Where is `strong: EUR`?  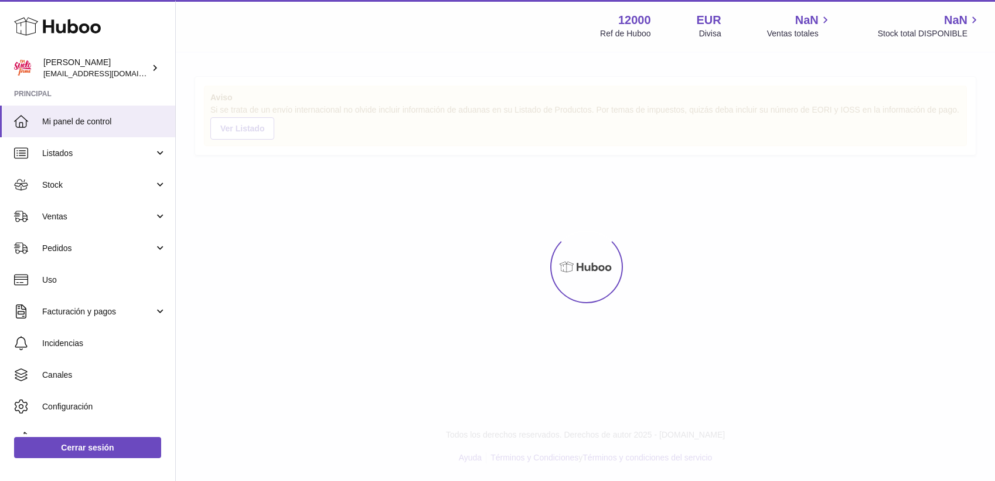 strong: EUR is located at coordinates (709, 20).